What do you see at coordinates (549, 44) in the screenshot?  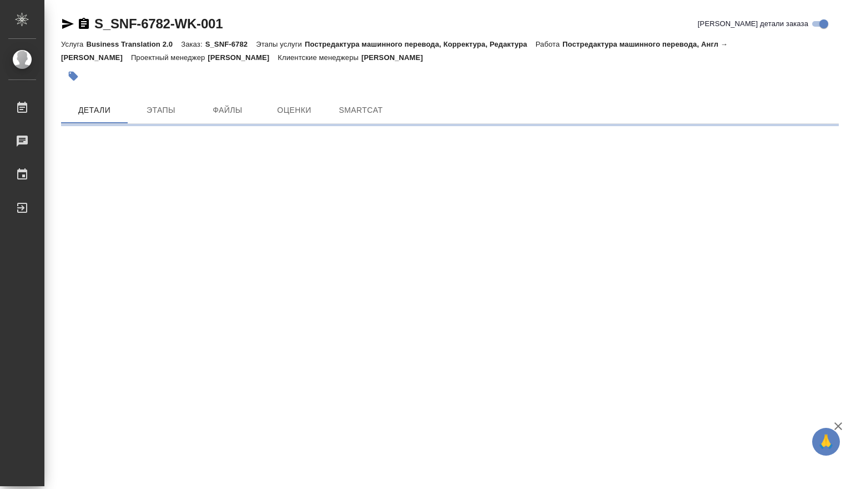 I see `p: Работа` at bounding box center [549, 44].